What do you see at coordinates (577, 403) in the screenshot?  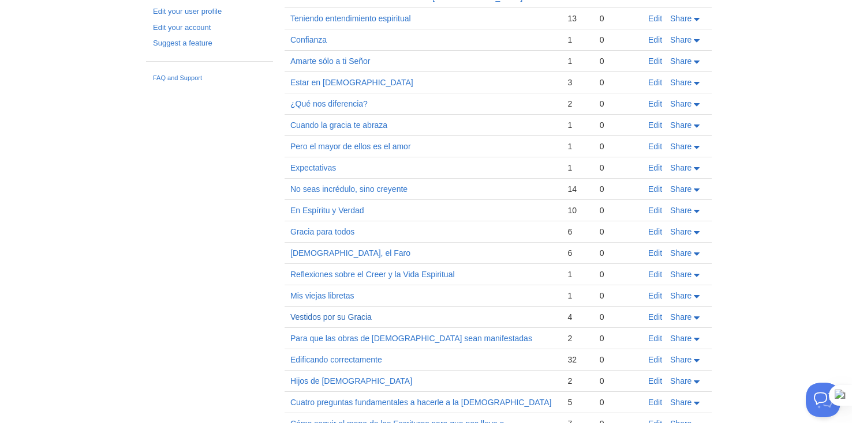 I see `div: 5` at bounding box center [577, 403].